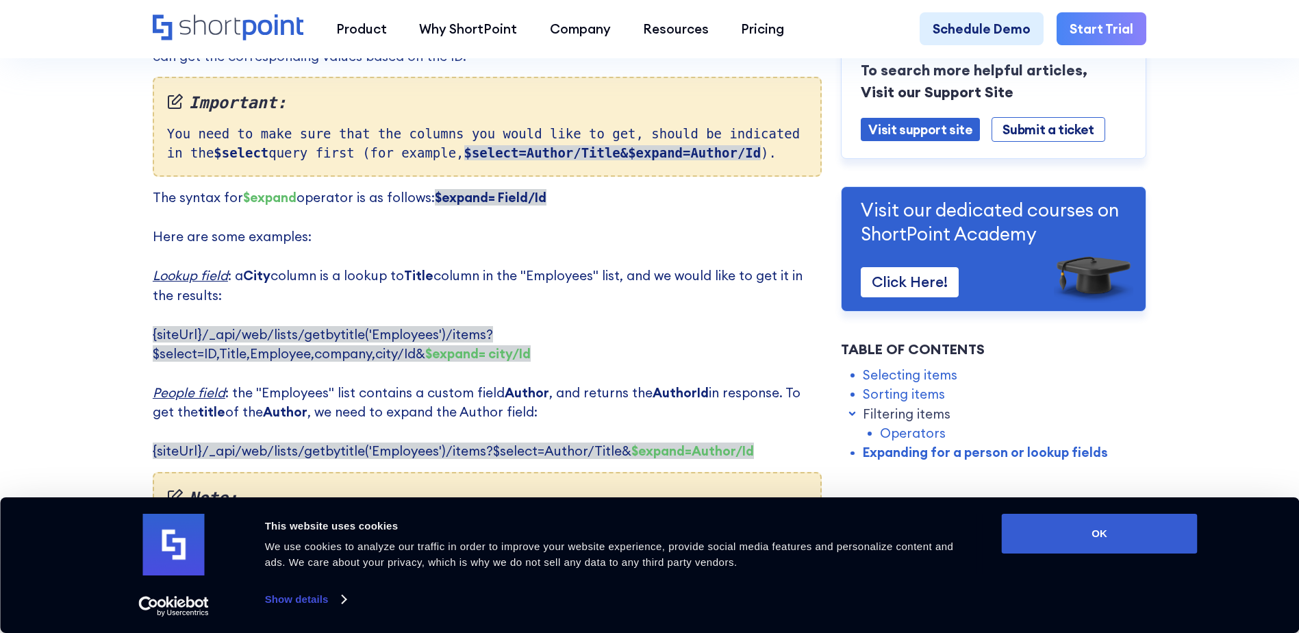  I want to click on strong: $expand=Author/Id, so click(692, 450).